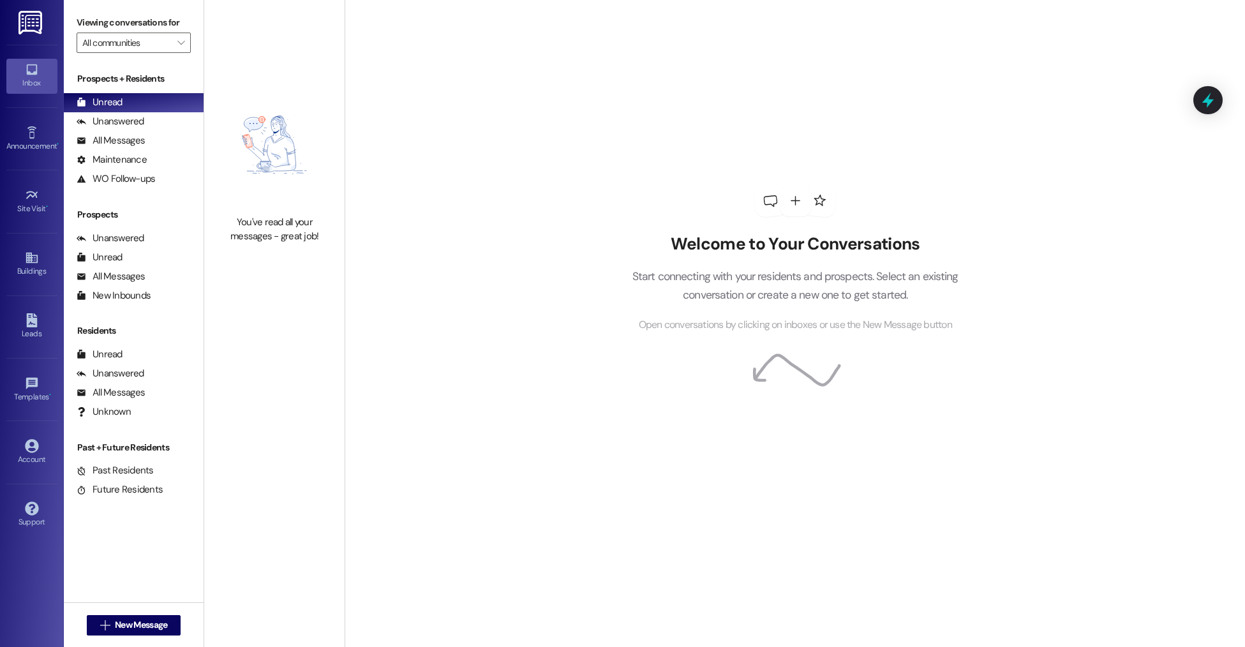  What do you see at coordinates (133, 214) in the screenshot?
I see `div: Prospects` at bounding box center [133, 214].